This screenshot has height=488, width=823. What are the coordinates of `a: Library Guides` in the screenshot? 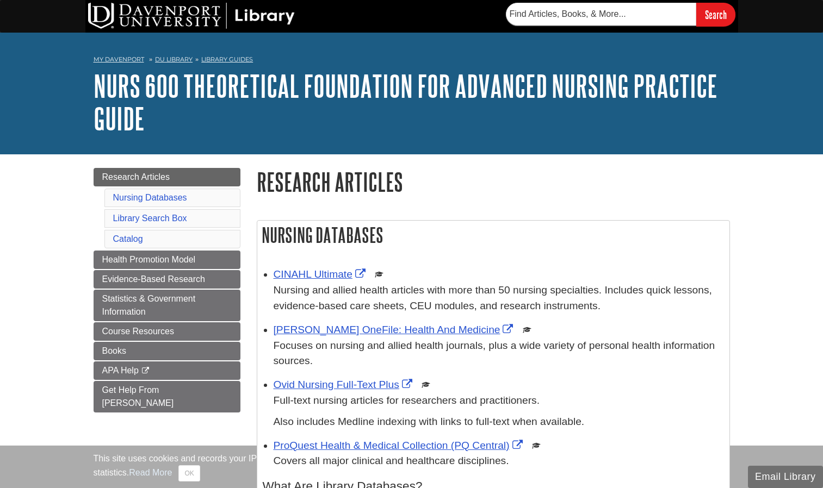 It's located at (227, 59).